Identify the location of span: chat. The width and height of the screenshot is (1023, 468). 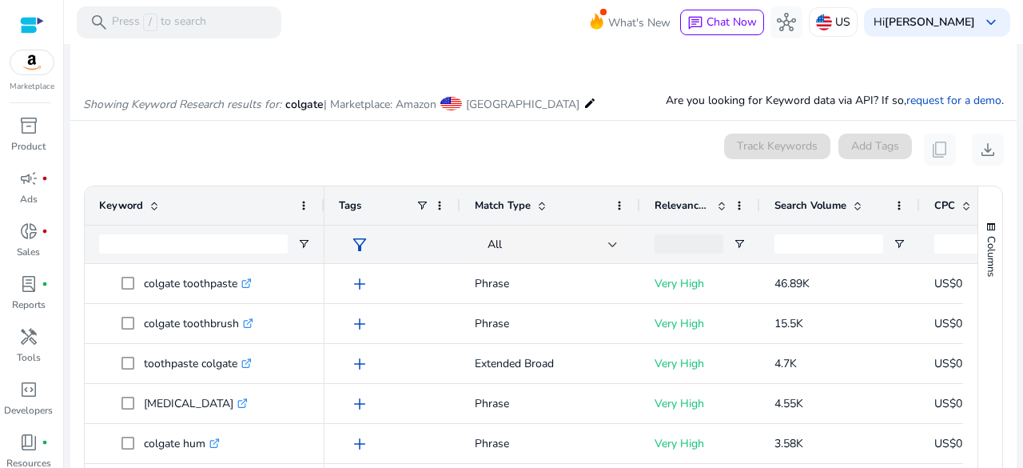
(696, 23).